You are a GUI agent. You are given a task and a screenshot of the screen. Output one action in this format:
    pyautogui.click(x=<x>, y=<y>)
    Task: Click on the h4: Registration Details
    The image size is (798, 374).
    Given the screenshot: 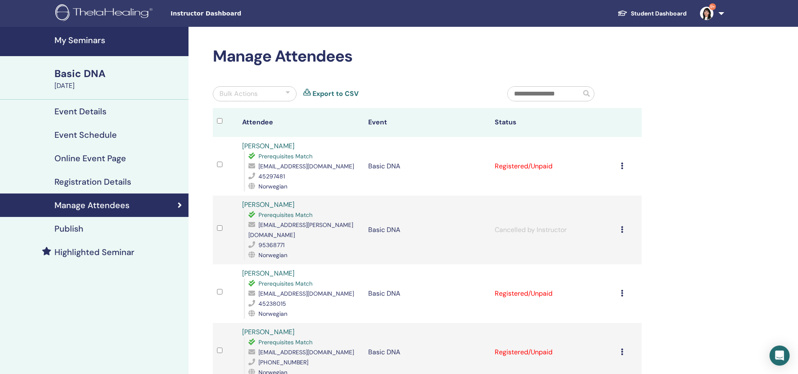 What is the action you would take?
    pyautogui.click(x=93, y=182)
    